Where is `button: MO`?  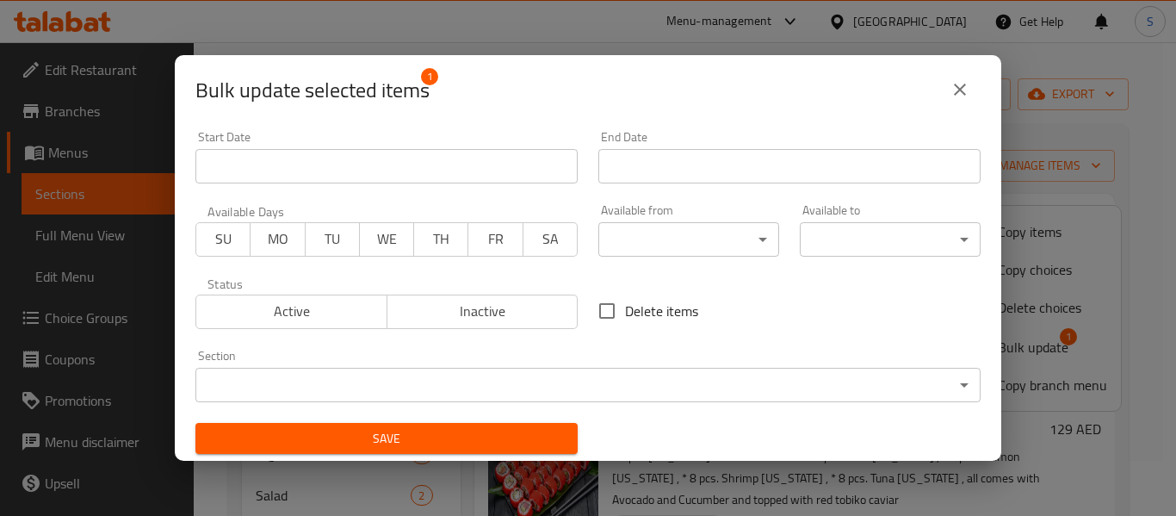
button: MO is located at coordinates (277, 239).